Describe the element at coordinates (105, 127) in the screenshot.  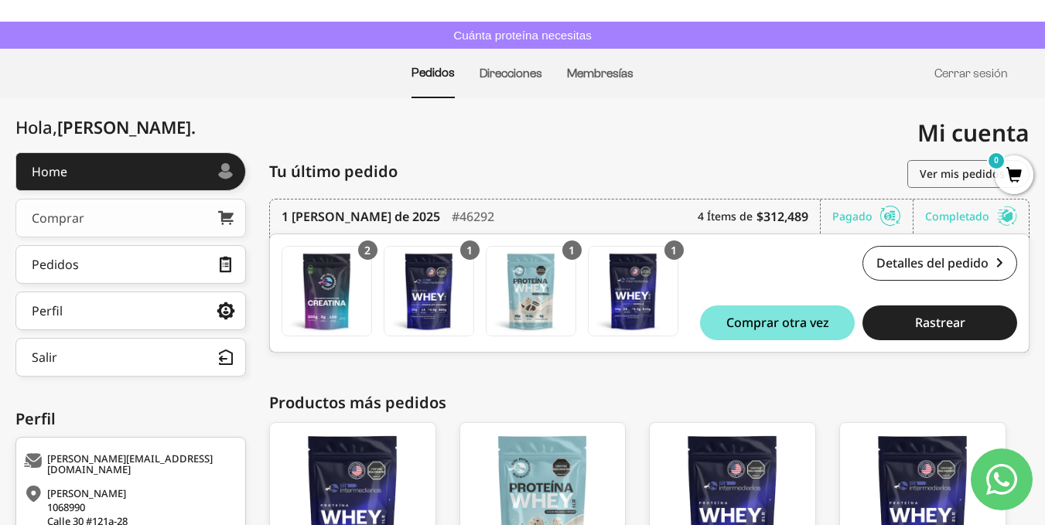
I see `div: Hola,` at that location.